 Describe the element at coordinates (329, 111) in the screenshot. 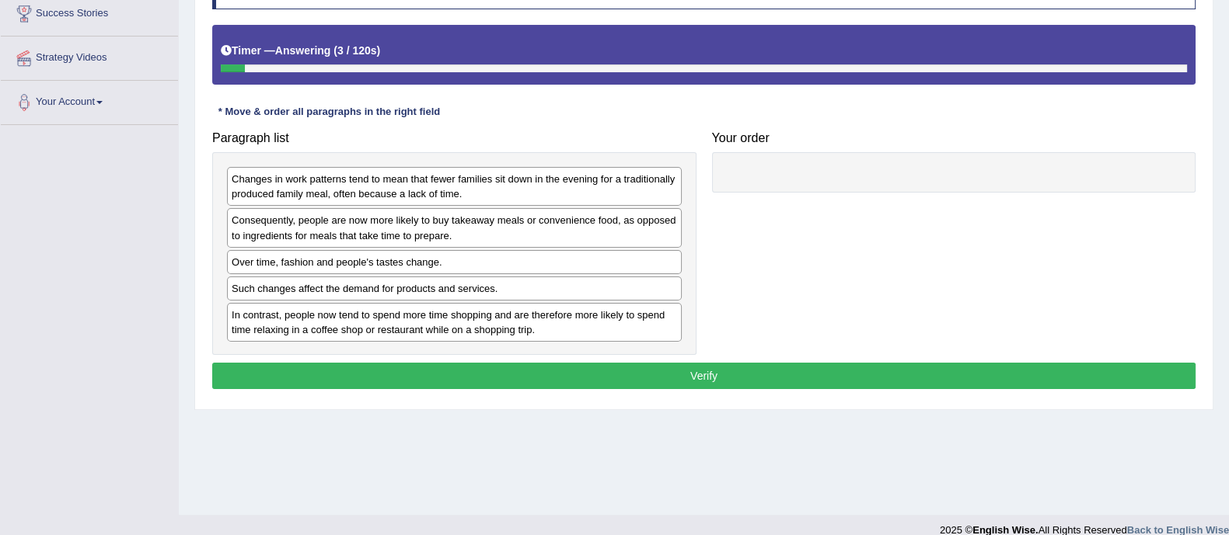

I see `div: * Move & order all paragraphs in the right field` at that location.